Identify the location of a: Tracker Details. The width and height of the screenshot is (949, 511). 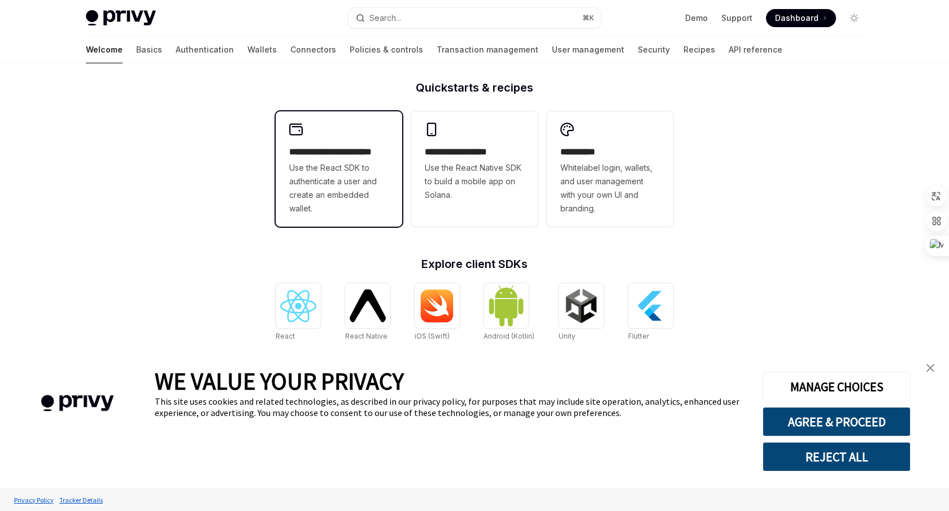
(81, 500).